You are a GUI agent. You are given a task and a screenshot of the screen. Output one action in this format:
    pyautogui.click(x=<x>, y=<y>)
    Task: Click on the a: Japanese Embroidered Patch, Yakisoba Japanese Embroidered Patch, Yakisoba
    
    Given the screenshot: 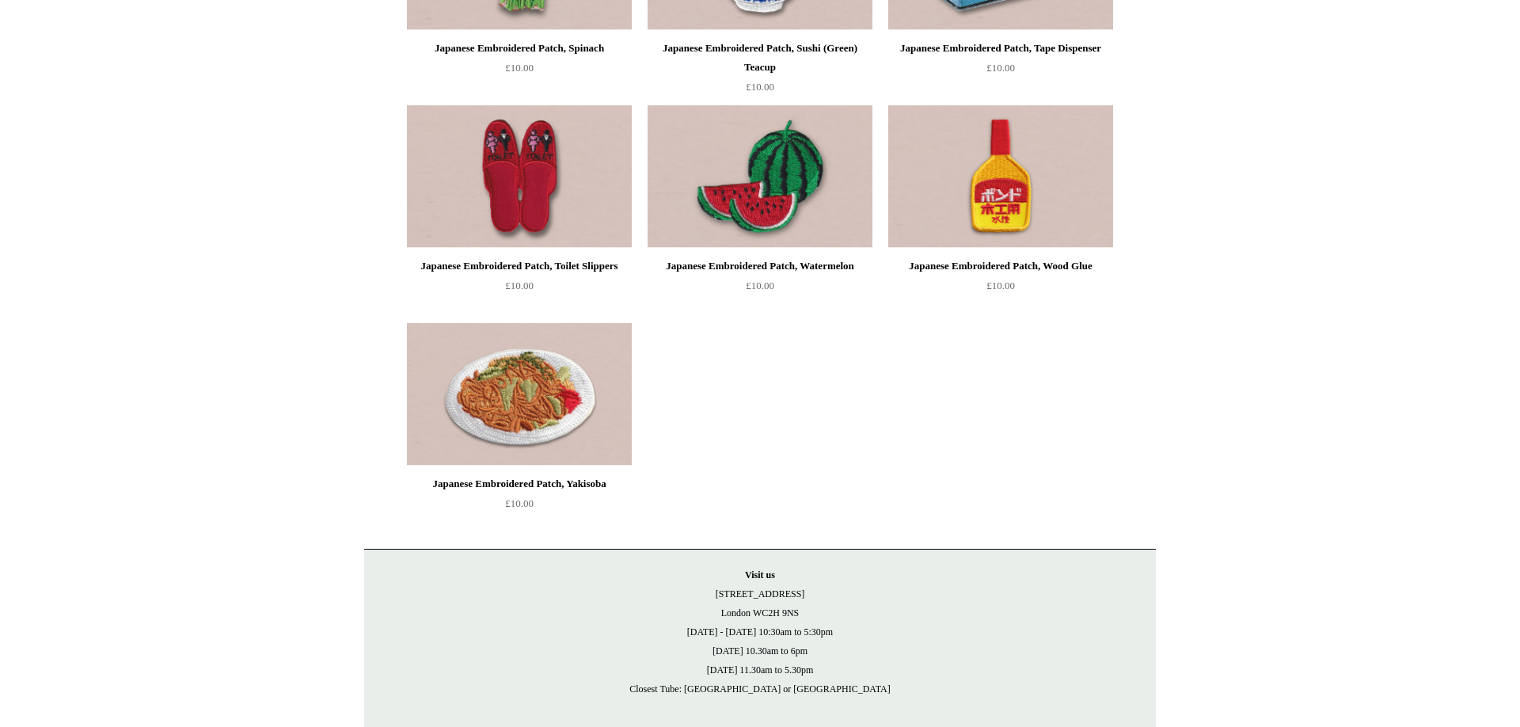 What is the action you would take?
    pyautogui.click(x=519, y=394)
    